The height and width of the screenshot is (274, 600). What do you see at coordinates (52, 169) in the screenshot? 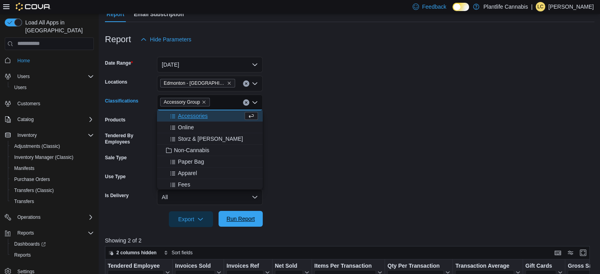
I see `button: Manifests` at bounding box center [52, 169].